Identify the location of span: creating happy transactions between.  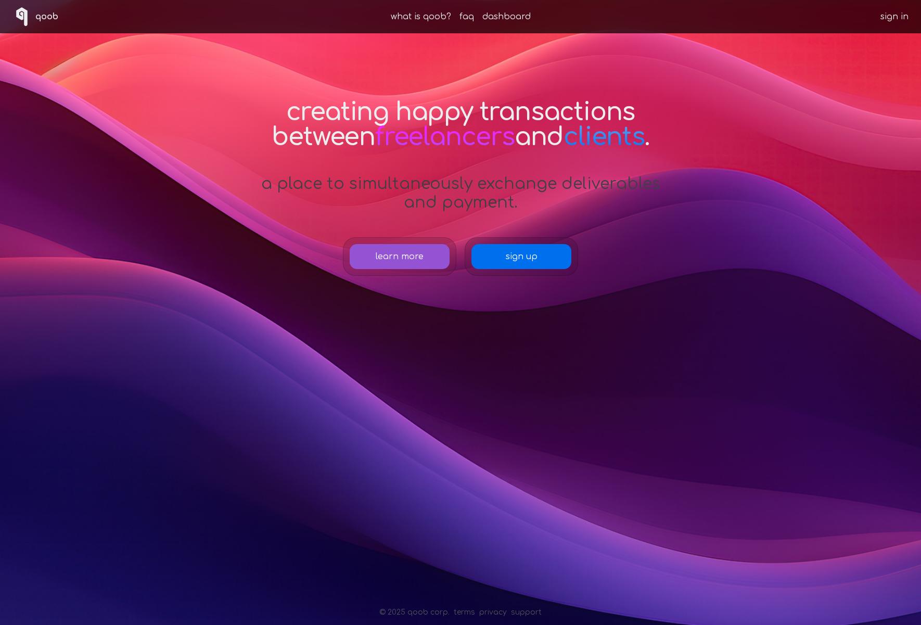
(453, 124).